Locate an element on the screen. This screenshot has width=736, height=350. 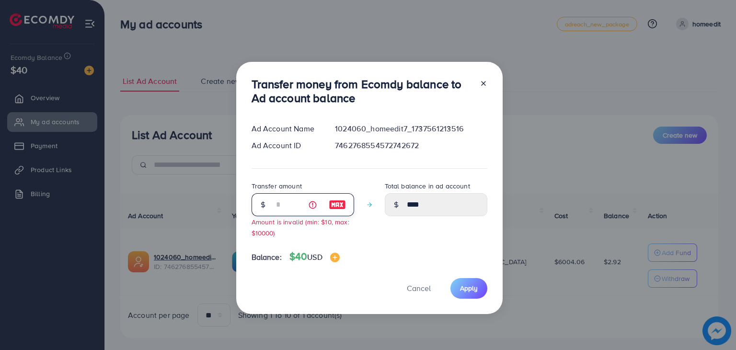
small: Amount is invalid (min: $10, max: $10000) is located at coordinates (301, 227).